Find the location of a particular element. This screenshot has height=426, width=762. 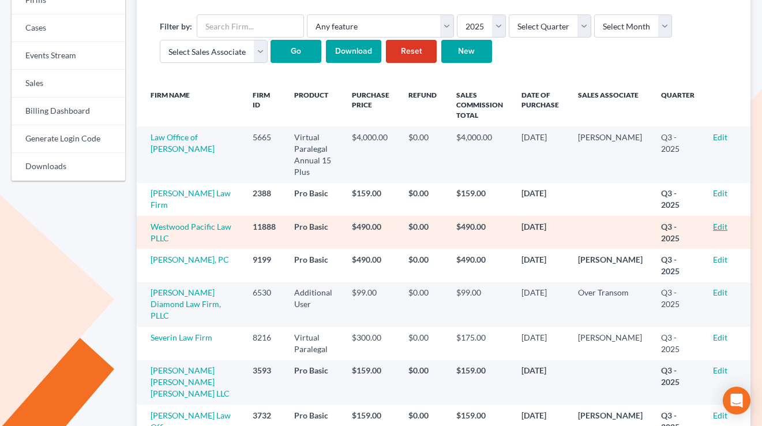

td: 3593 is located at coordinates (264, 382).